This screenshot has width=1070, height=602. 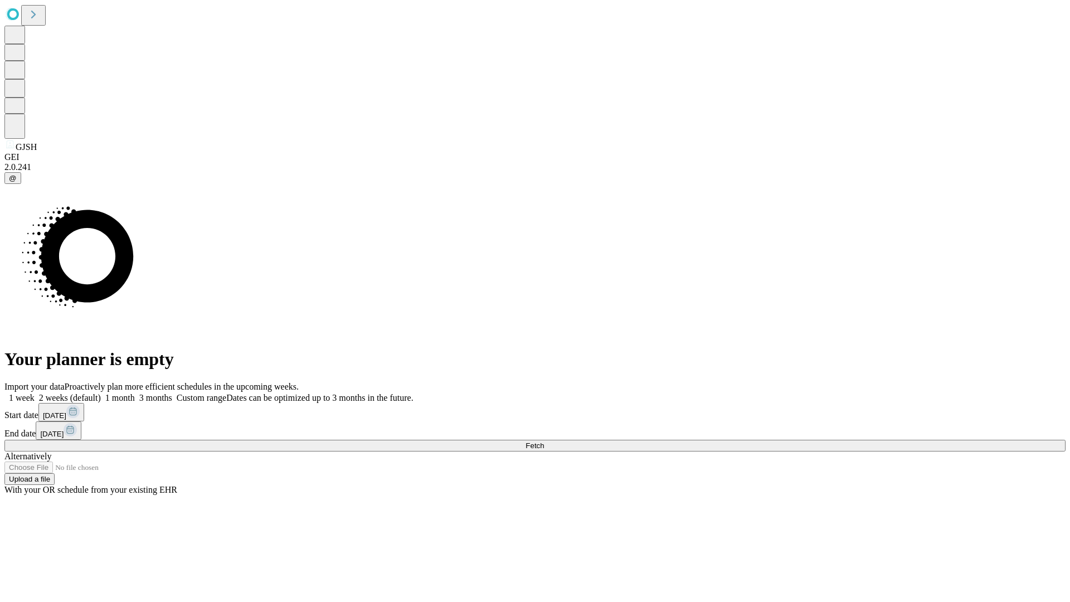 I want to click on div: GEI, so click(x=535, y=157).